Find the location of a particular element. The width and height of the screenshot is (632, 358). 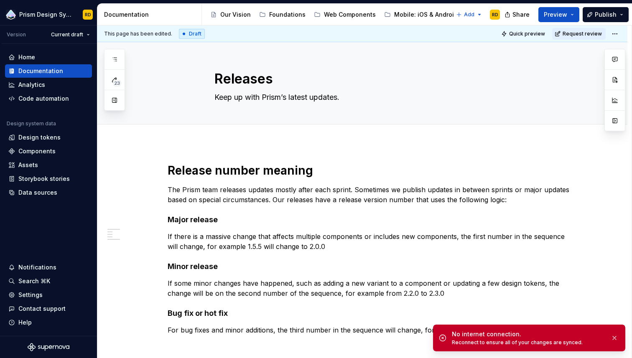

a: Supernova Logo is located at coordinates (48, 347).